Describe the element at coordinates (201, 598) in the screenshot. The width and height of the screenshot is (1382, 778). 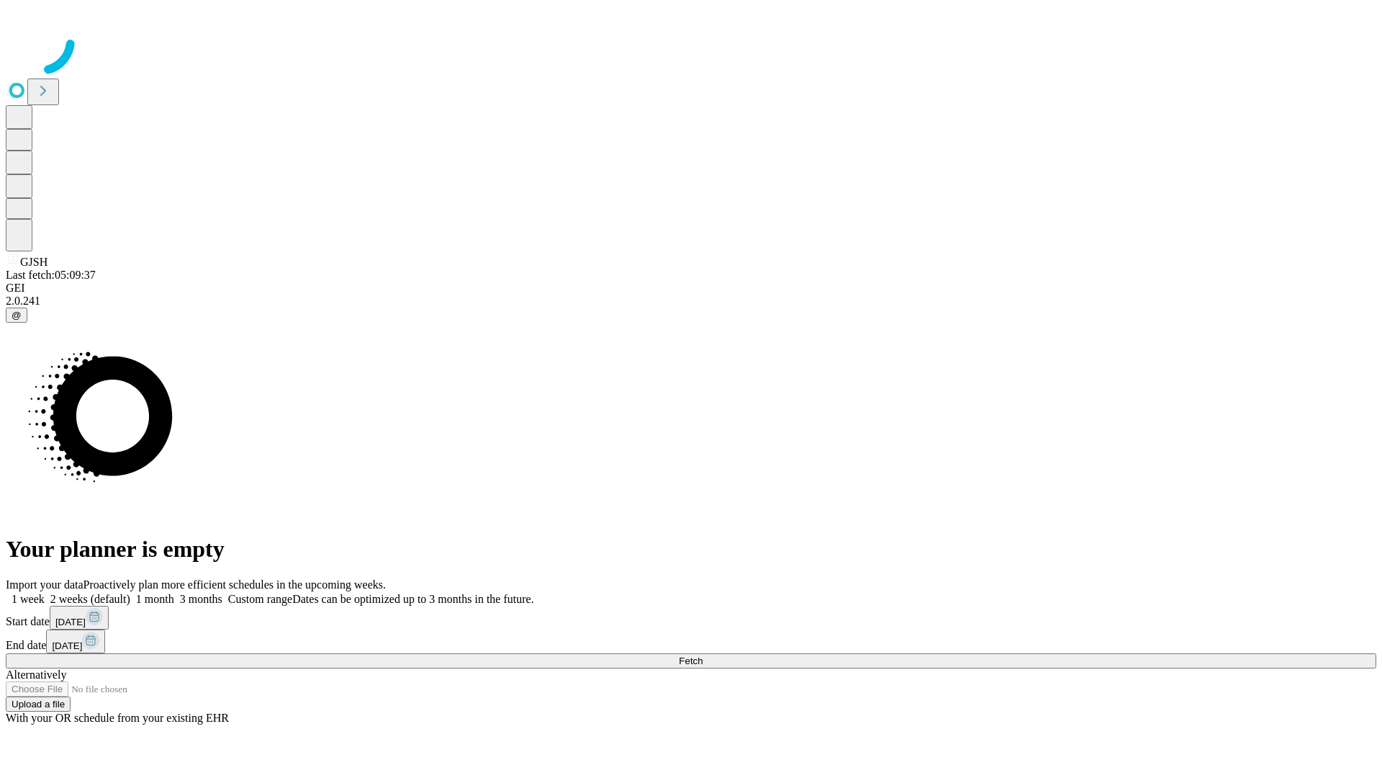
I see `span: 3 months` at that location.